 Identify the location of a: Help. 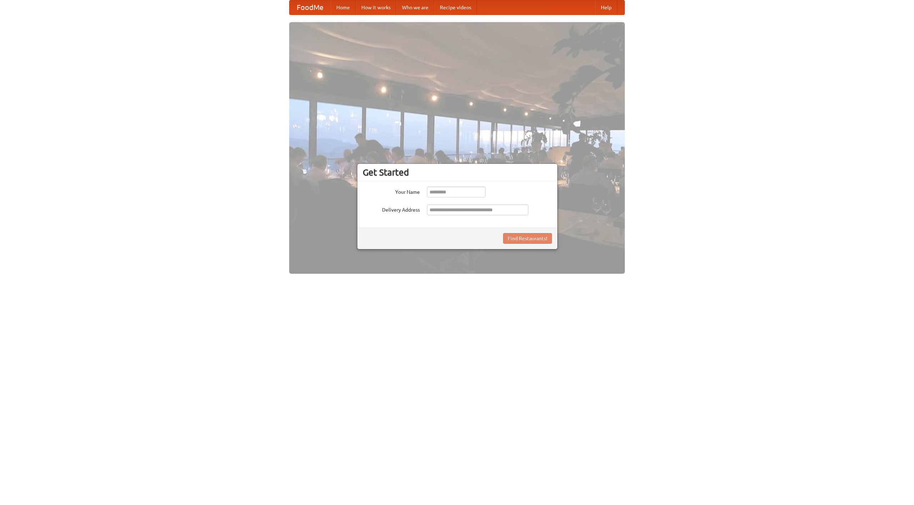
(606, 7).